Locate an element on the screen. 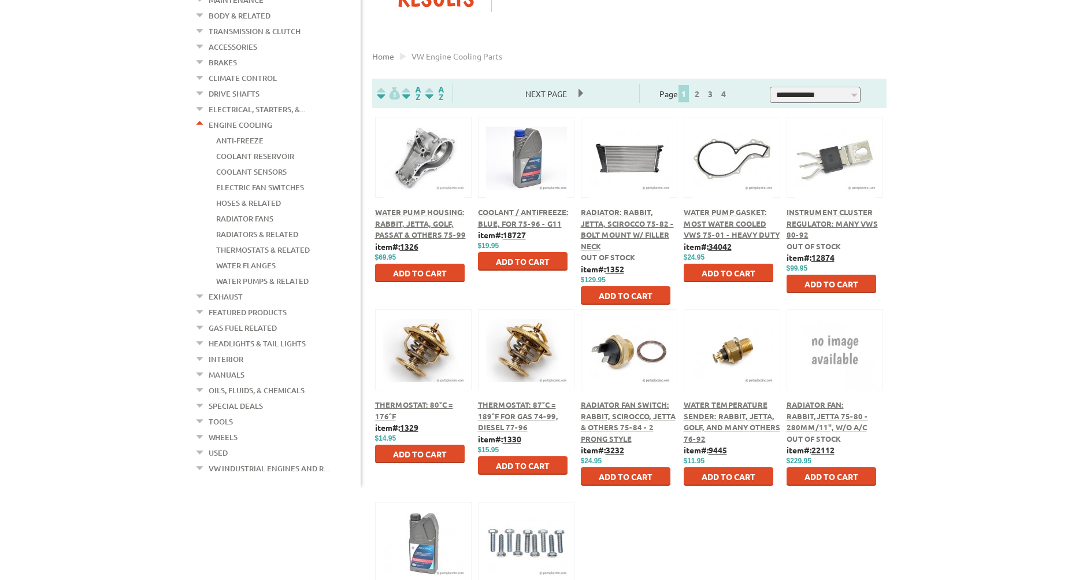  a: Coolant Reservoir is located at coordinates (255, 156).